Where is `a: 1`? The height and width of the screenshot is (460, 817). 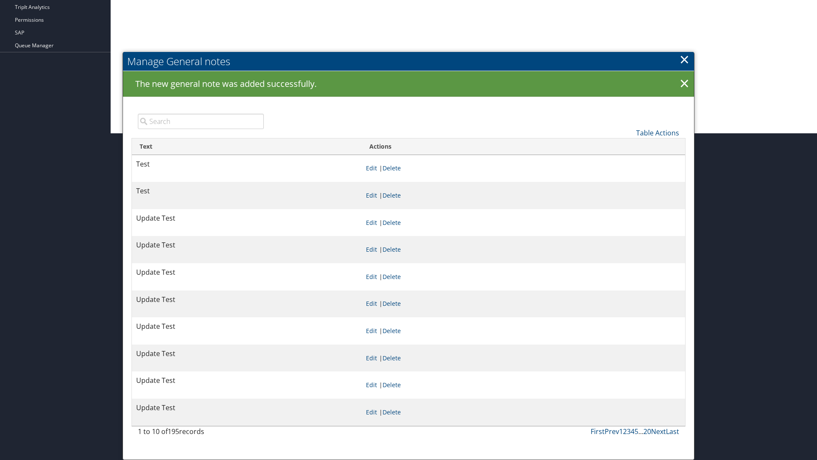
a: 1 is located at coordinates (621, 431).